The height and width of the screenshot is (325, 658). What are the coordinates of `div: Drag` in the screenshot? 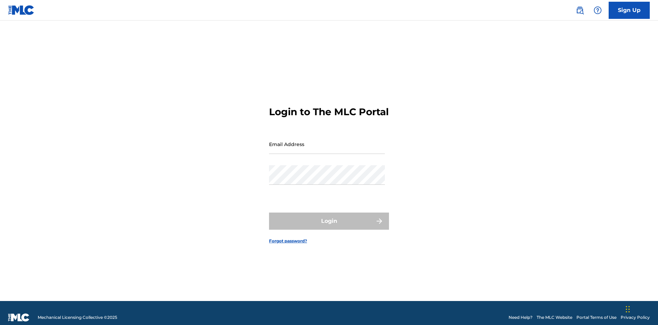 It's located at (628, 309).